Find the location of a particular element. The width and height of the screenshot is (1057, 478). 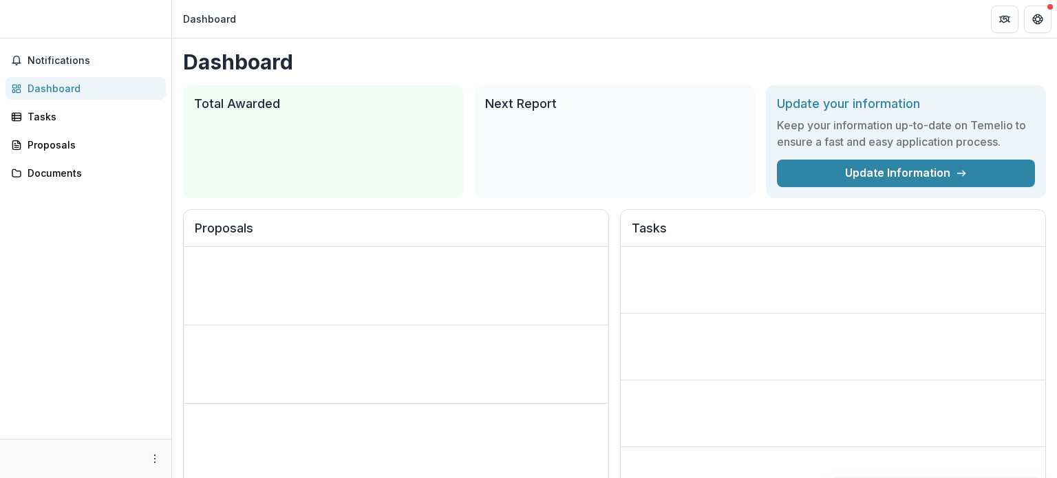

a: Proposals is located at coordinates (85, 144).